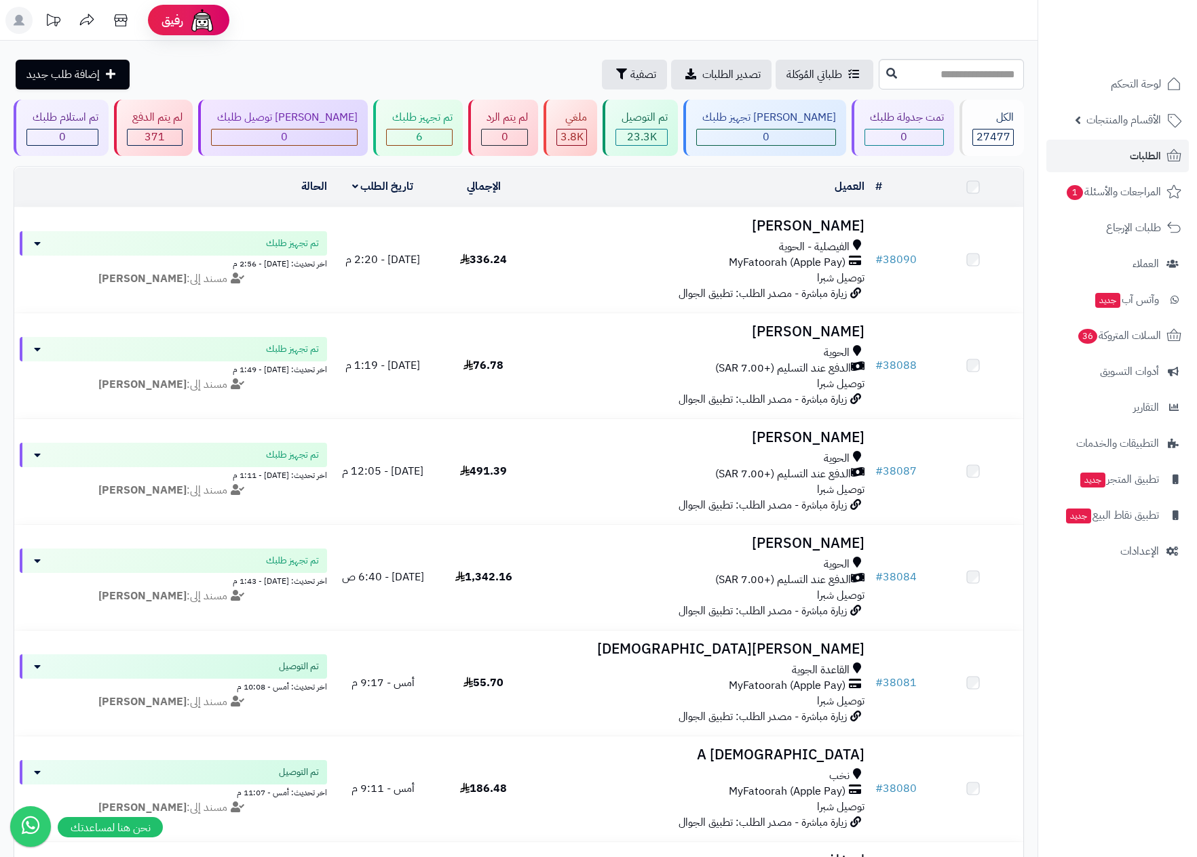 This screenshot has height=857, width=1197. What do you see at coordinates (570, 128) in the screenshot?
I see `a: ملغي 3.8K` at bounding box center [570, 128].